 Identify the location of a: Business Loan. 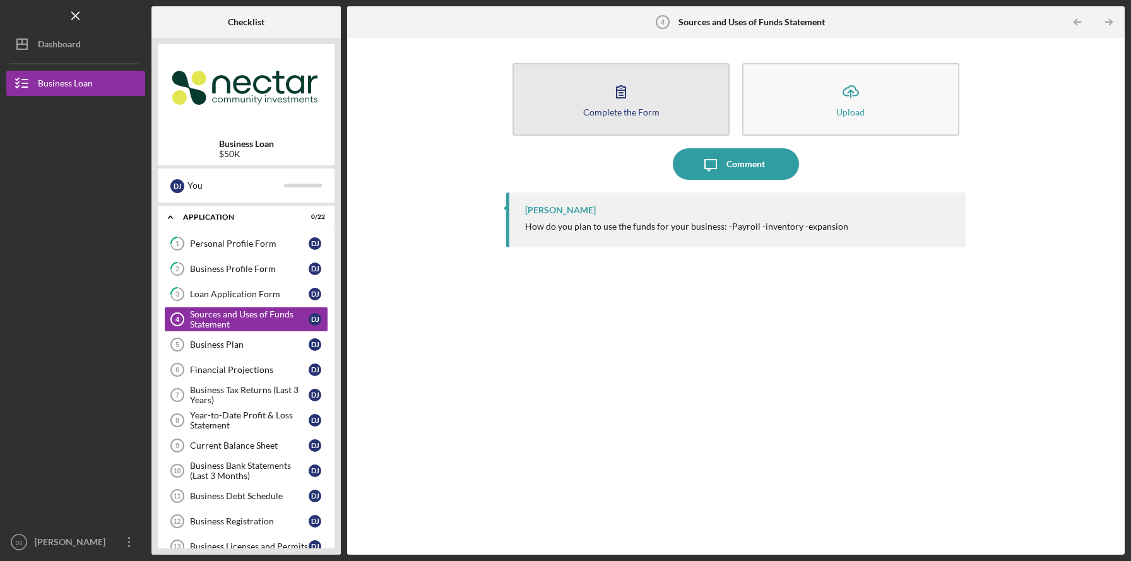
(76, 83).